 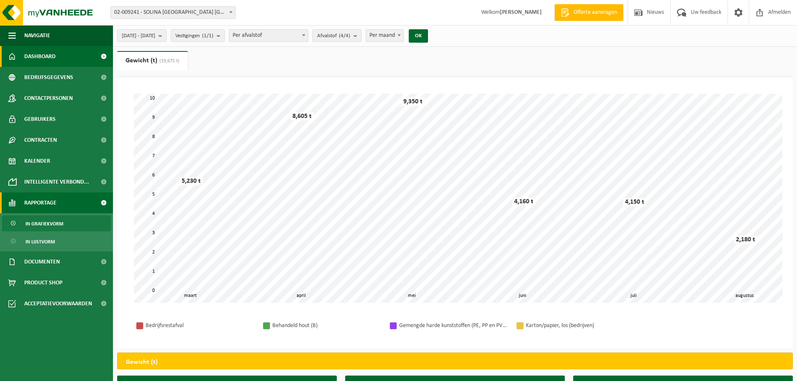 What do you see at coordinates (334, 36) in the screenshot?
I see `span: Afvalstof` at bounding box center [334, 36].